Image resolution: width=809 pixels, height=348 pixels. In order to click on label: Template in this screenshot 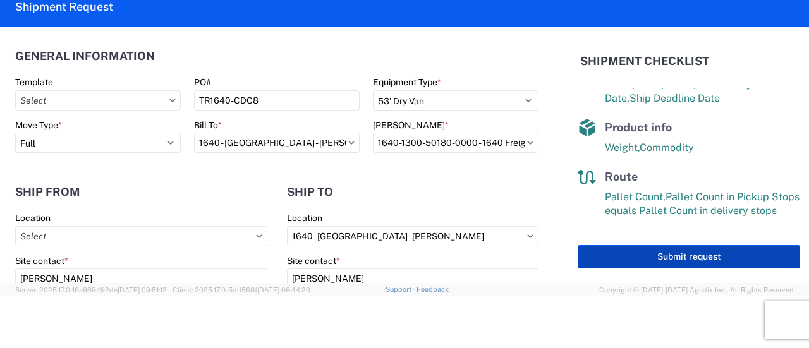, I will do `click(34, 82)`.